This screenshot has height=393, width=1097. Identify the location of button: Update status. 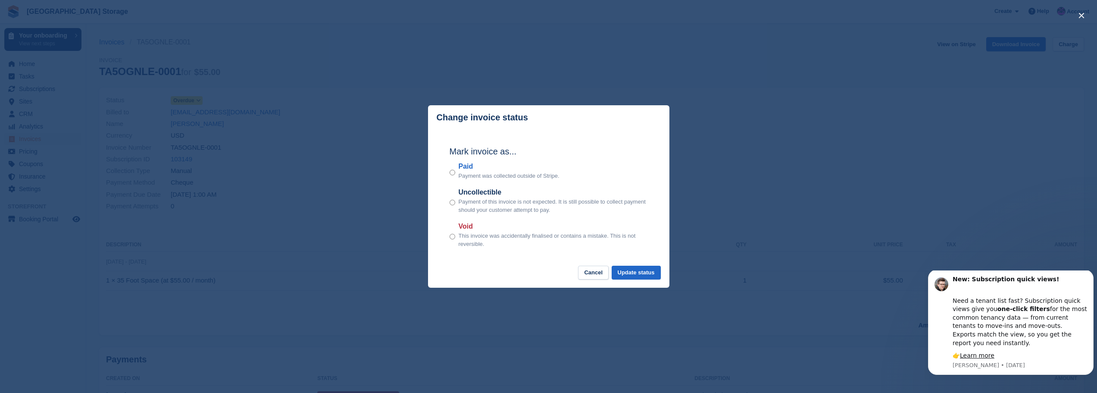
(636, 272).